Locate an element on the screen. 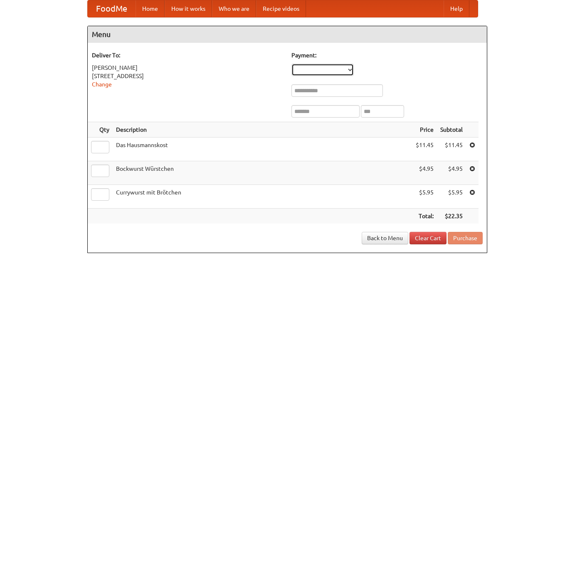  th: Description is located at coordinates (262, 130).